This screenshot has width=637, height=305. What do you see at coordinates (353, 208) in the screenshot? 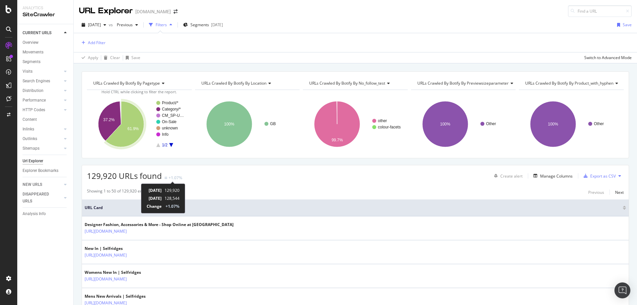
I see `span: URL Card` at bounding box center [353, 208].